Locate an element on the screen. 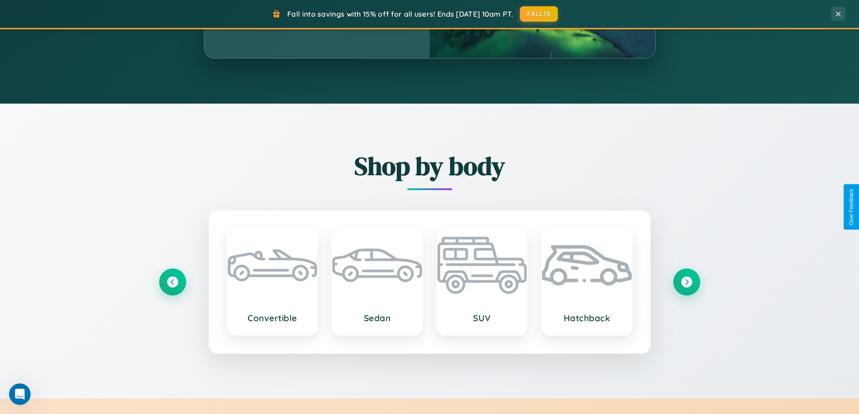 The height and width of the screenshot is (414, 859). h2: Shop by body is located at coordinates (430, 166).